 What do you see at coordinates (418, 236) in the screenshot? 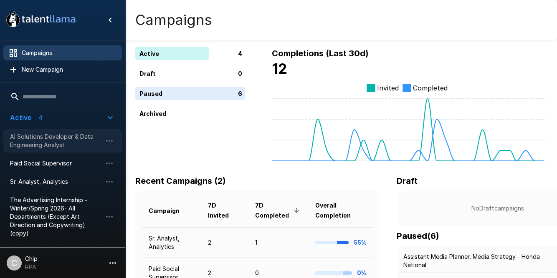
I see `b: Paused ( 6 )` at bounding box center [418, 236].